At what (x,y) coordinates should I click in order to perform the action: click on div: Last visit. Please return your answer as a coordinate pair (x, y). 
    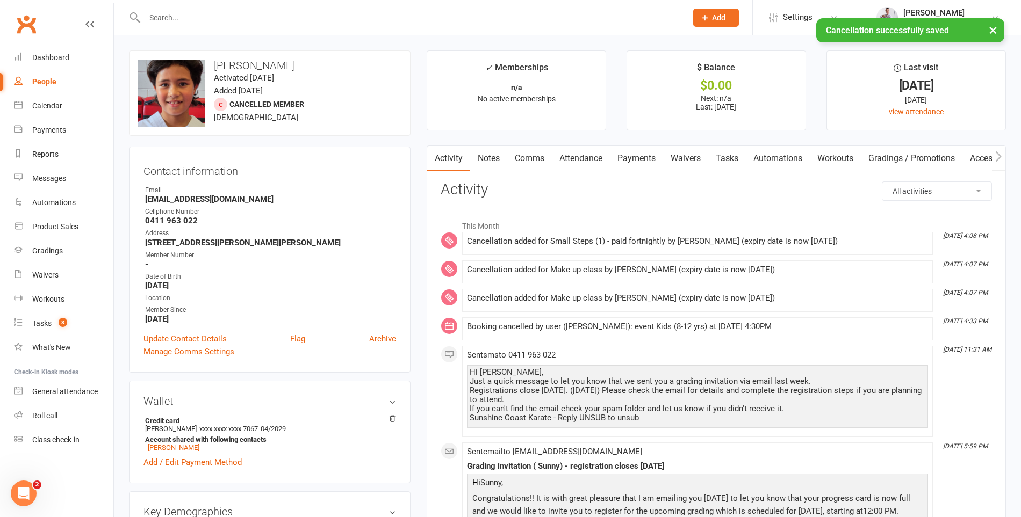
    Looking at the image, I should click on (915, 70).